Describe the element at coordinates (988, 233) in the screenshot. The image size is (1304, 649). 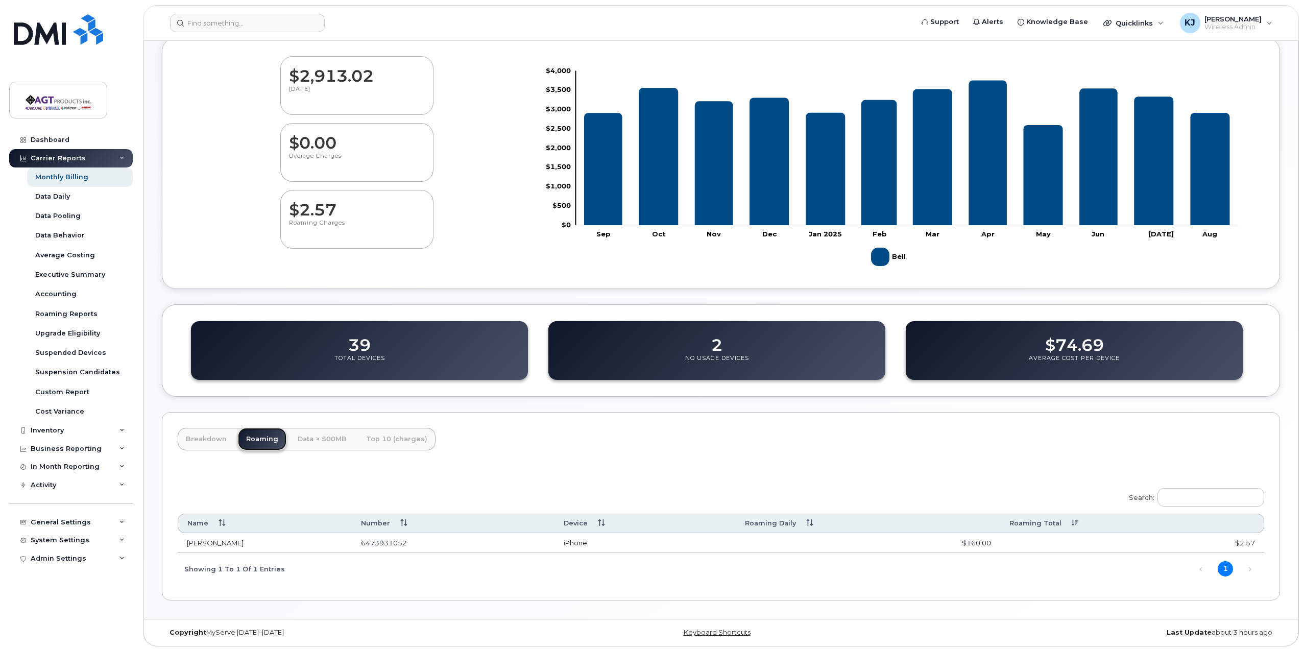
I see `tspan: Apr` at that location.